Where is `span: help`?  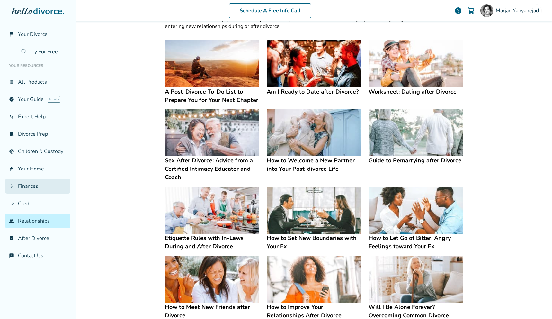
span: help is located at coordinates (458, 11).